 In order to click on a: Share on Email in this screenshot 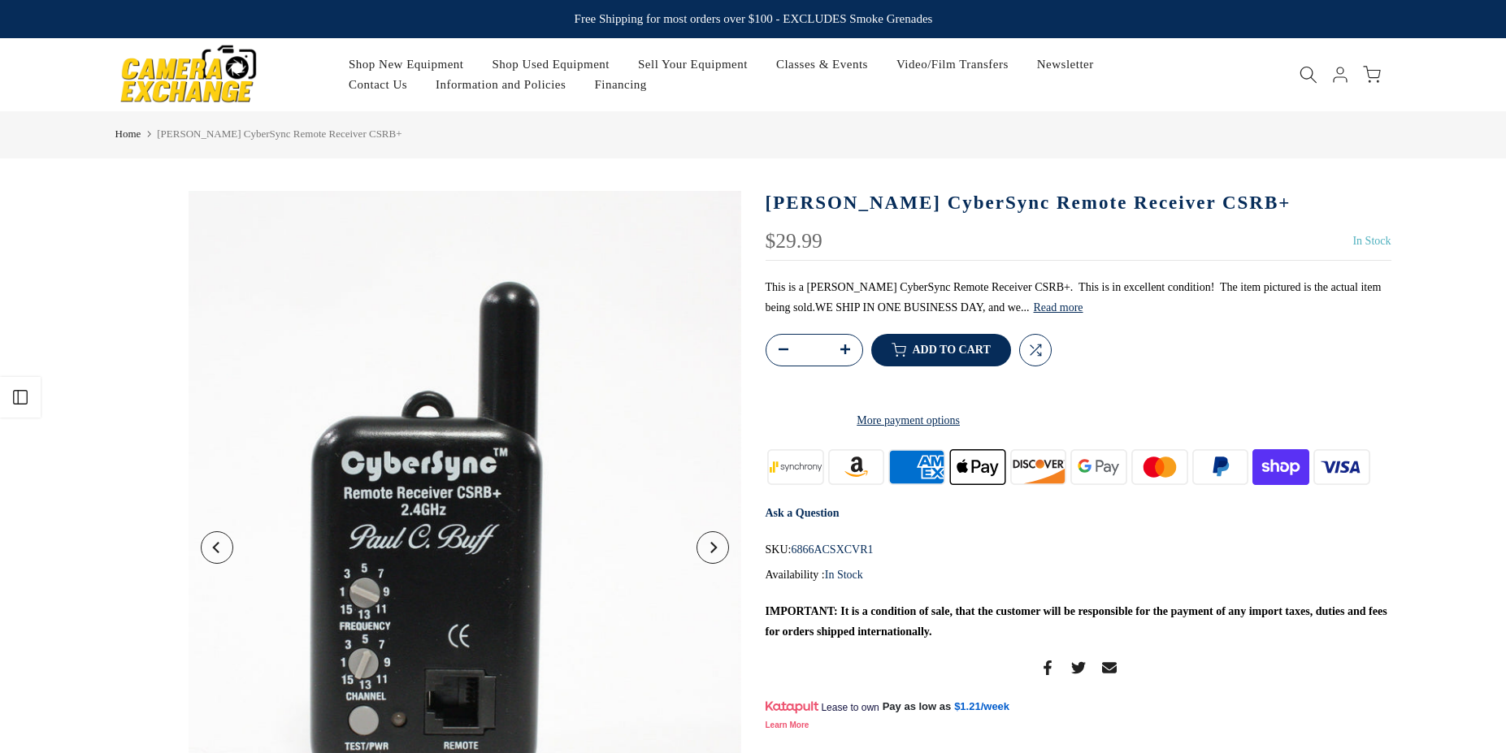, I will do `click(1109, 668)`.